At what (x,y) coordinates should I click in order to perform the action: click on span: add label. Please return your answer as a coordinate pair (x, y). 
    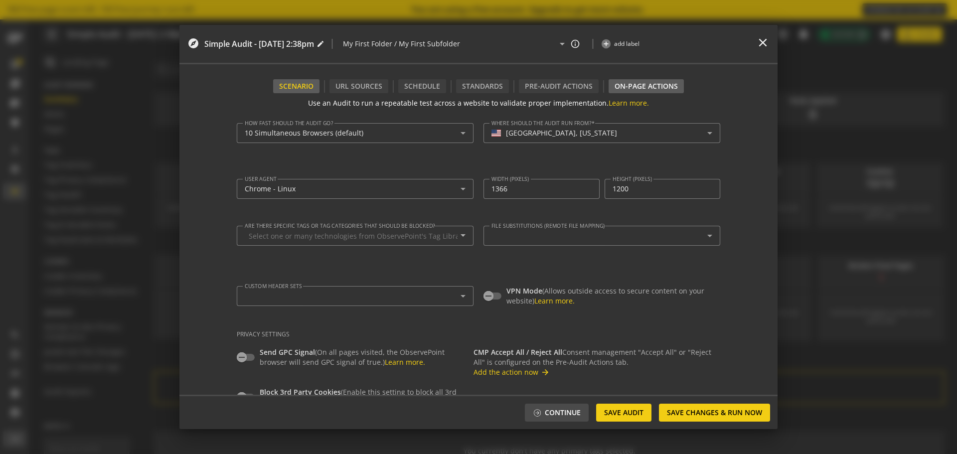
    Looking at the image, I should click on (627, 43).